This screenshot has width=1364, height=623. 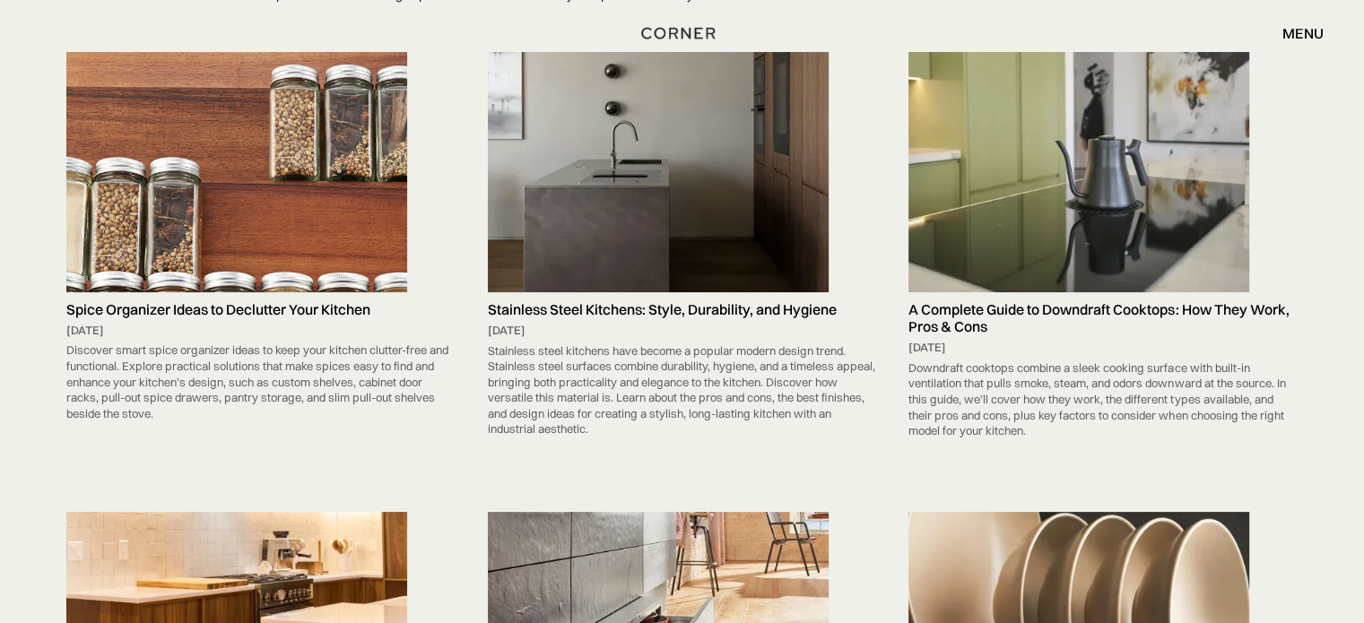 I want to click on div: Stainless steel kitchens have become a popular modern design trend. Stainless steel surfaces comb..., so click(x=683, y=390).